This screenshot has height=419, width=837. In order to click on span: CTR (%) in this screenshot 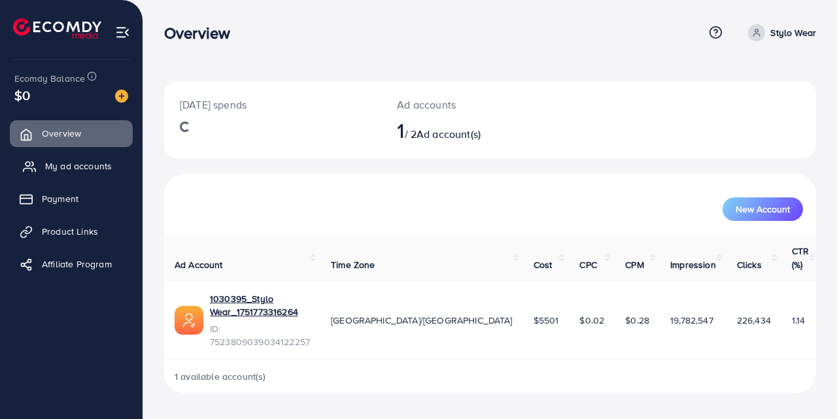, I will do `click(800, 258)`.